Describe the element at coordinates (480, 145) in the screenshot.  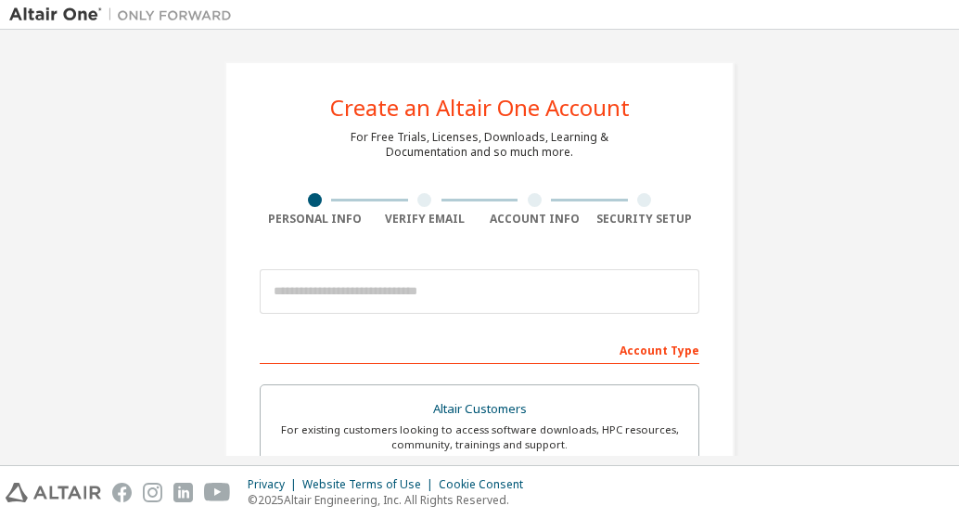
I see `div: For Free Trials, Licenses, Downloads, Learning & Documentation and so much more.` at that location.